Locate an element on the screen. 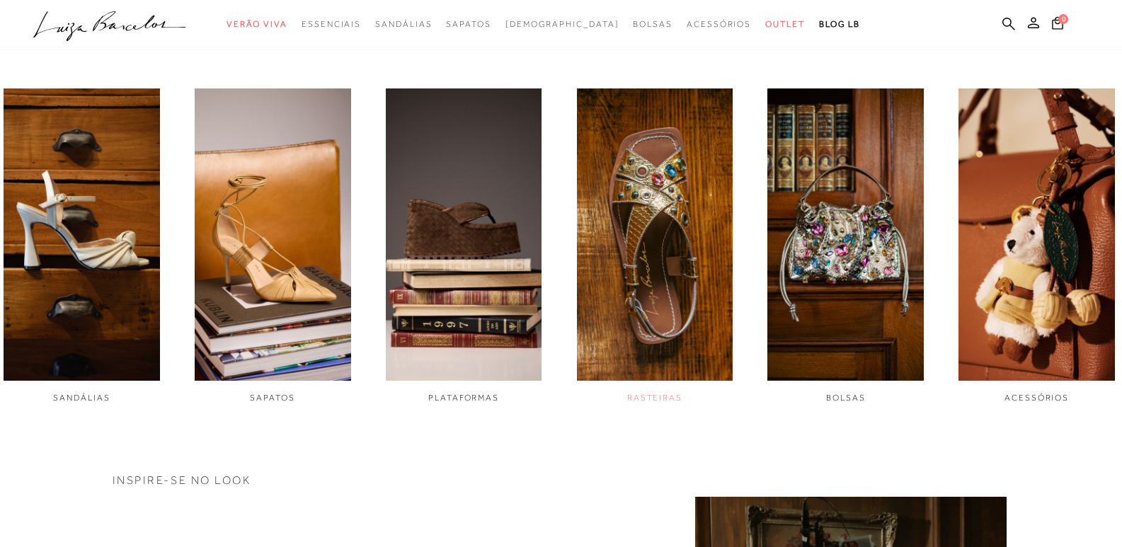  span: ACESSÓRIOS is located at coordinates (1036, 398).